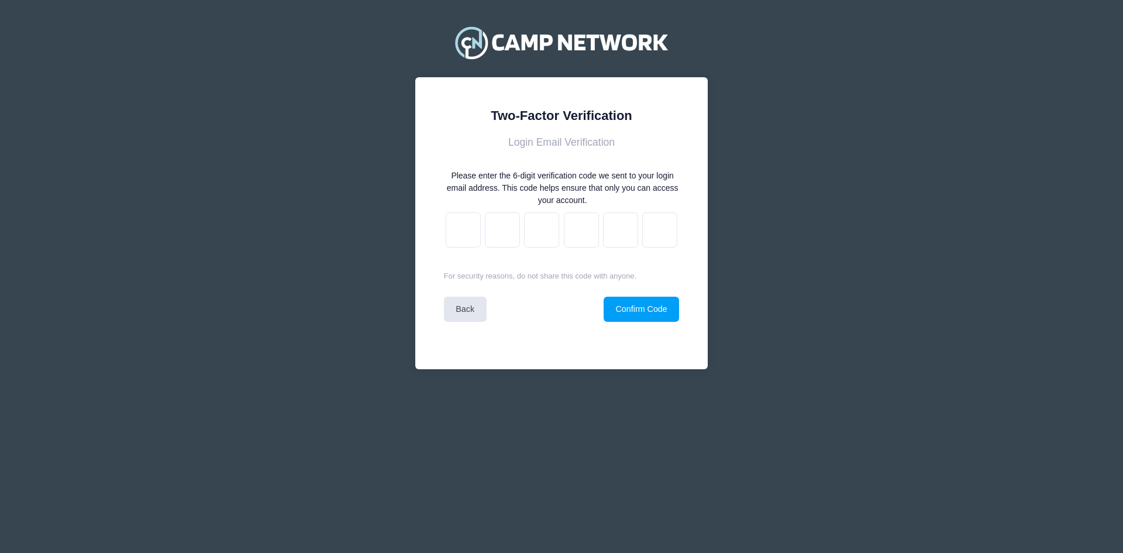 Image resolution: width=1123 pixels, height=553 pixels. What do you see at coordinates (562, 188) in the screenshot?
I see `div: Please enter the 6-digit verification code we sent to your login email address. This code helps e...` at bounding box center [562, 188].